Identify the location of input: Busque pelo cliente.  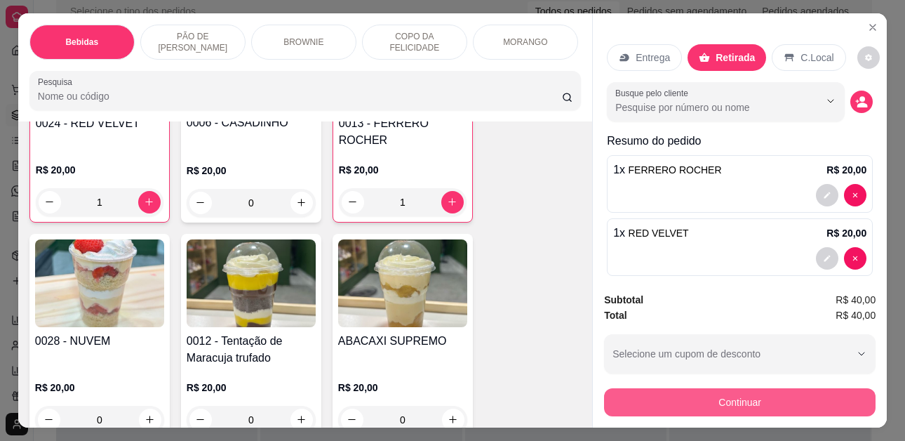
(706, 107).